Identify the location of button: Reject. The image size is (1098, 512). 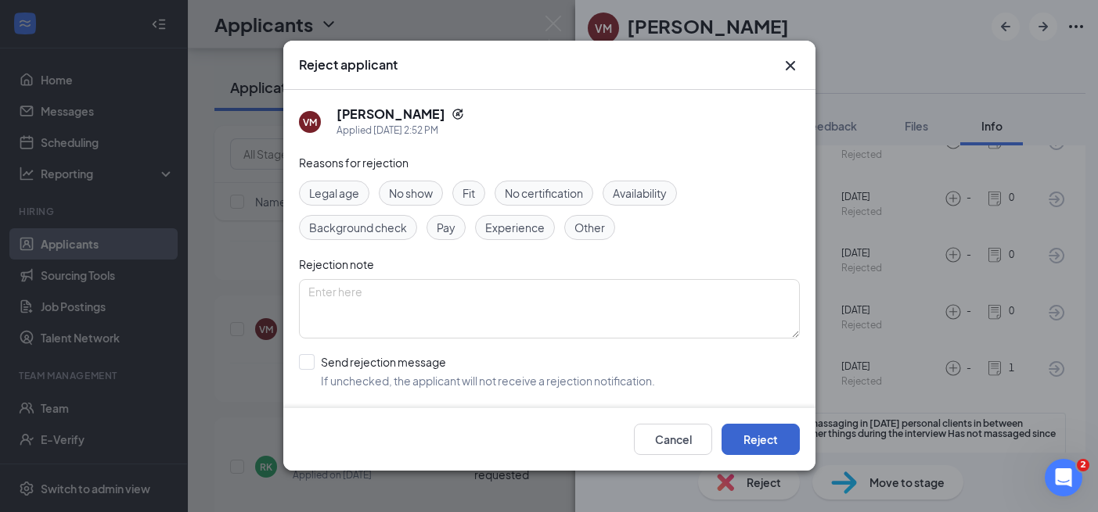
(760, 440).